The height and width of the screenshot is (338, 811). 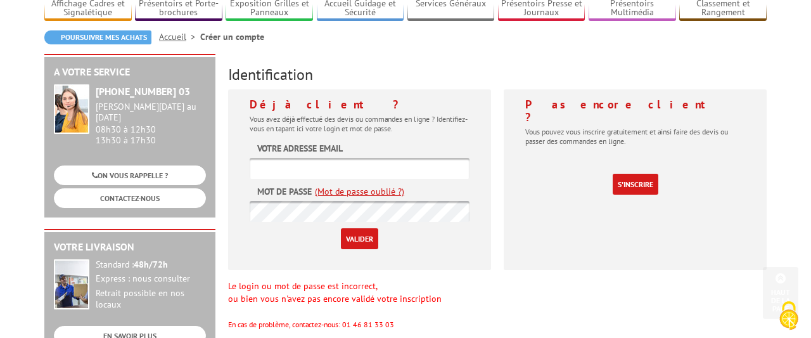 What do you see at coordinates (359, 123) in the screenshot?
I see `p: Vous avez déjà effectué des devis ou commandes en ligne ? Identifiez-vous en tapant ici votre log...` at bounding box center [359, 123].